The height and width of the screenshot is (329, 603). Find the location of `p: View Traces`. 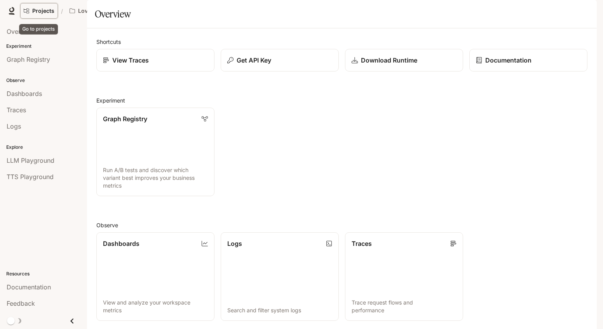

p: View Traces is located at coordinates (130, 60).